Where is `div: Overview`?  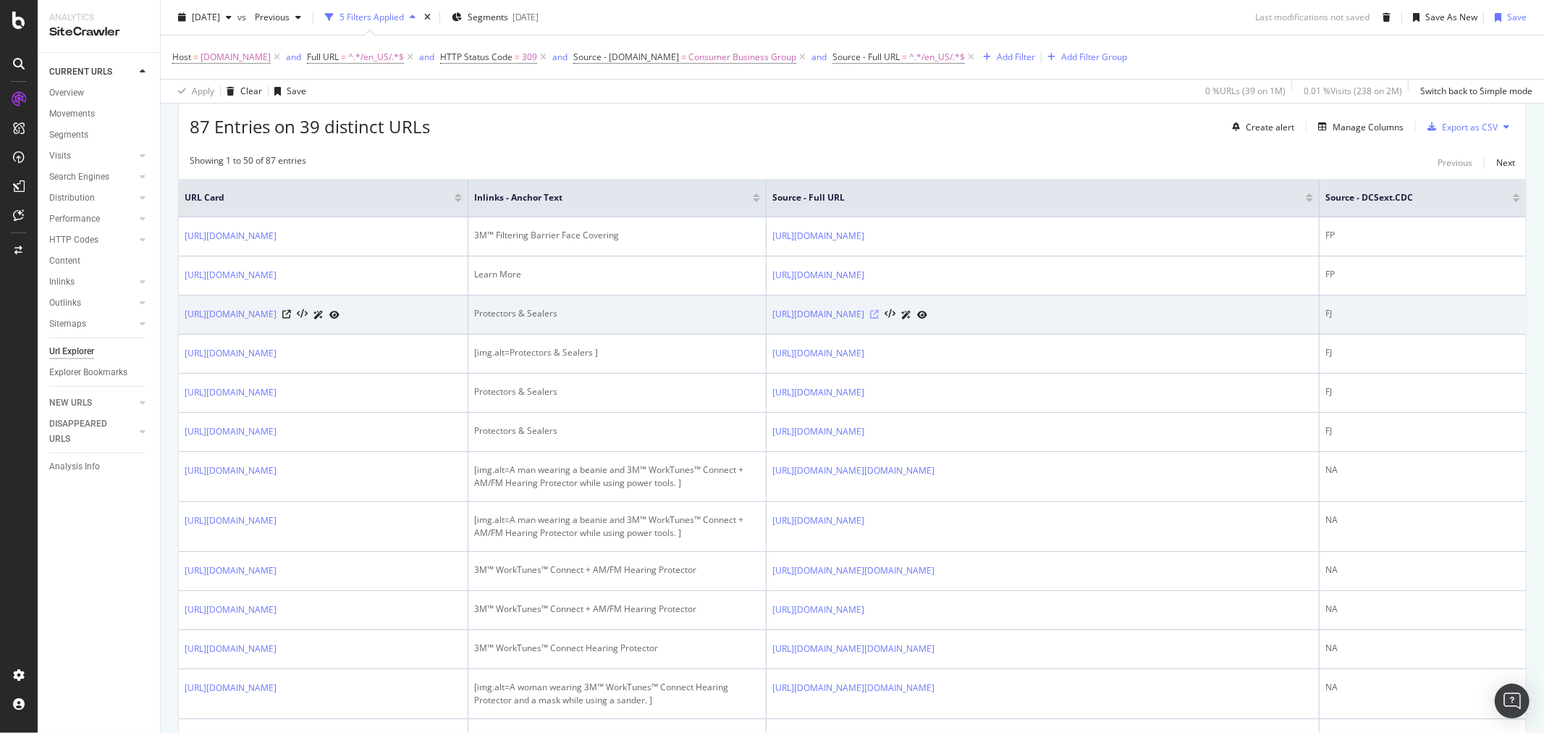
div: Overview is located at coordinates (67, 93).